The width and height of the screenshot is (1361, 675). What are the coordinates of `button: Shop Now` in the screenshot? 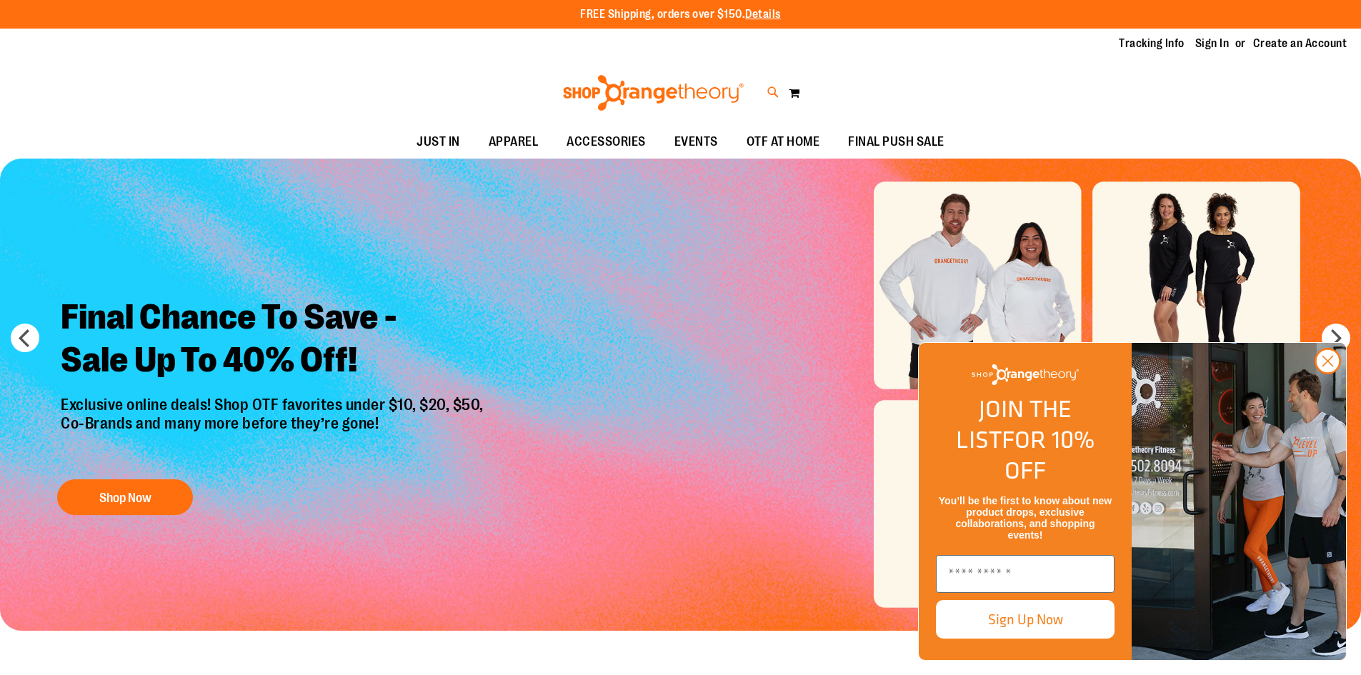 It's located at (125, 497).